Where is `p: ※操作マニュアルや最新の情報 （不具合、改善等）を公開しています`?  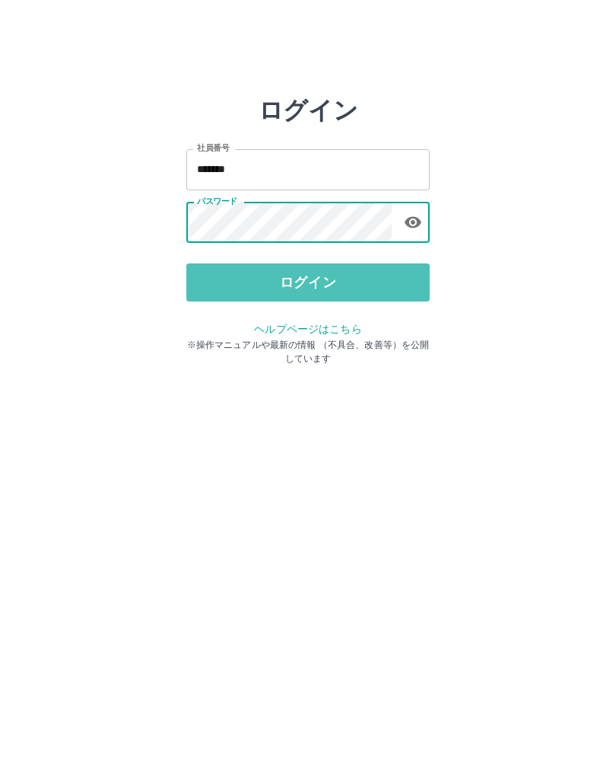 p: ※操作マニュアルや最新の情報 （不具合、改善等）を公開しています is located at coordinates (308, 352).